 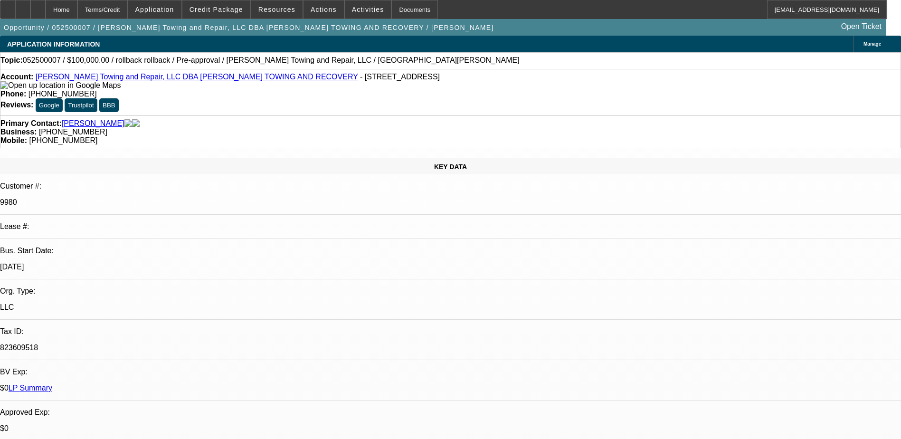 I want to click on strong: Account:, so click(x=17, y=76).